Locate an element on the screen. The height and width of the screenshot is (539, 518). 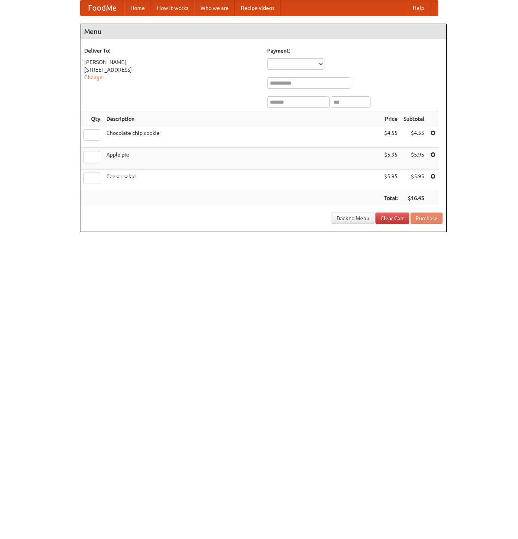
th: Qty is located at coordinates (92, 119).